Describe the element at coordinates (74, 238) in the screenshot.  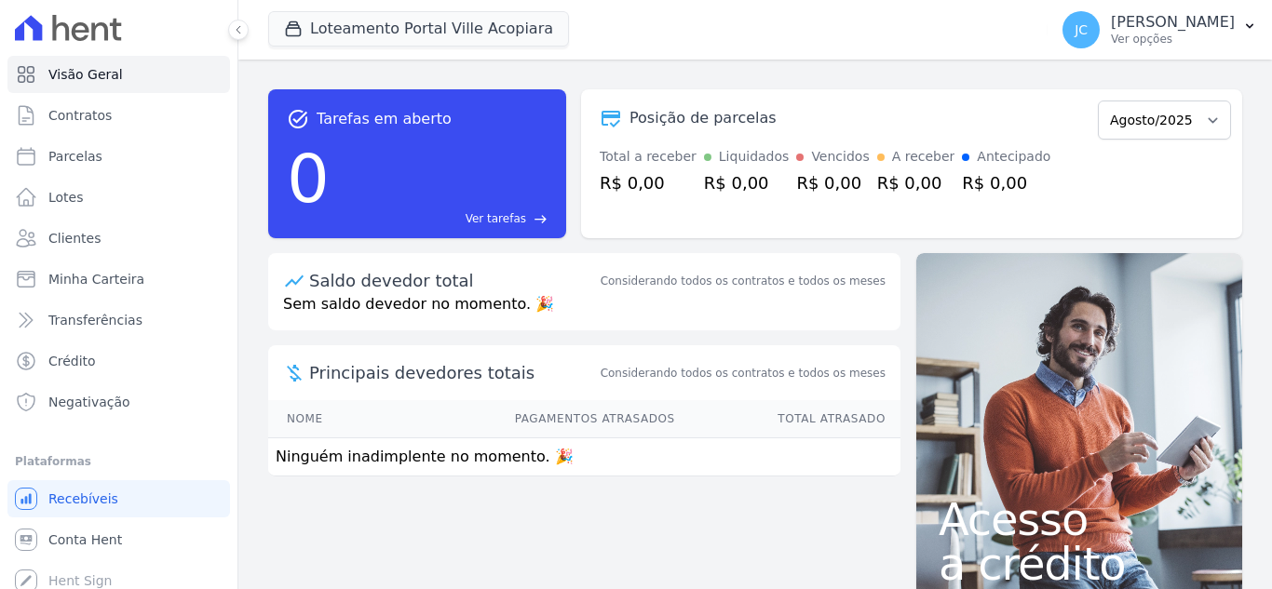
I see `span: Clientes` at that location.